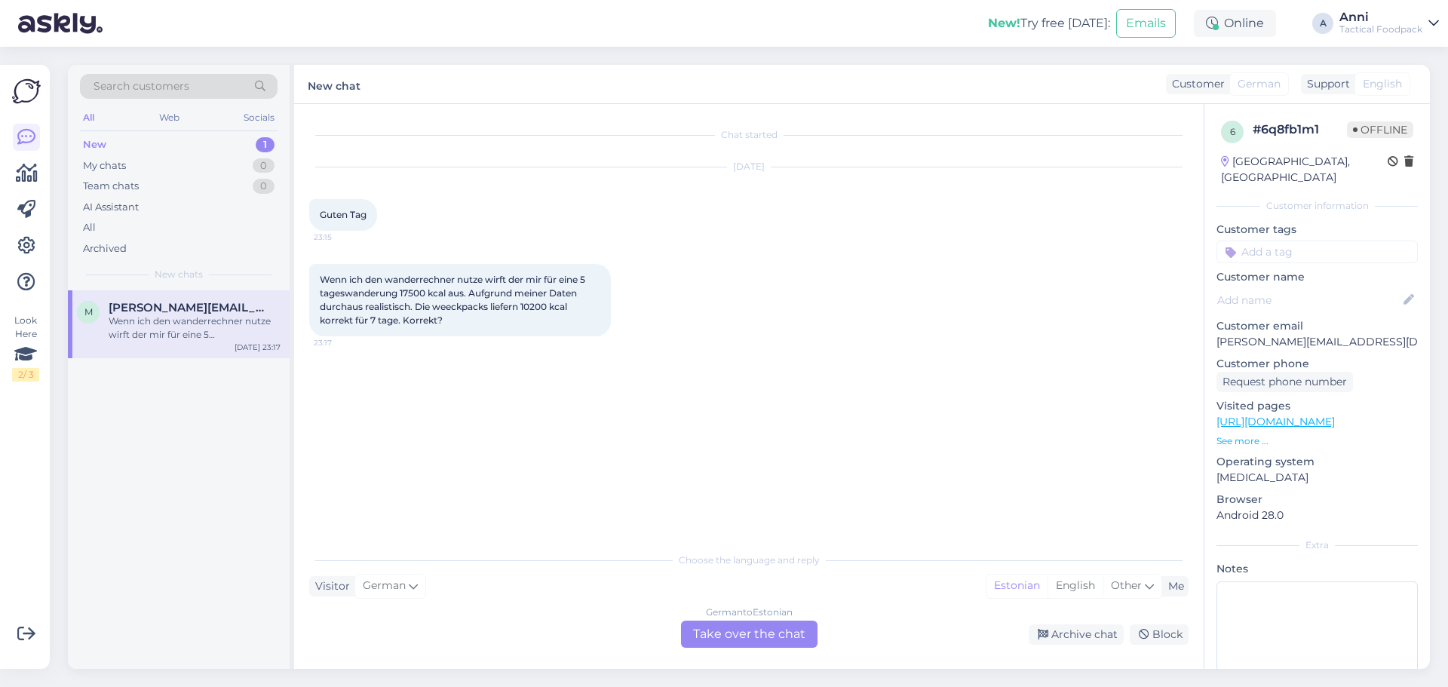 This screenshot has height=687, width=1448. I want to click on label: New chat, so click(334, 84).